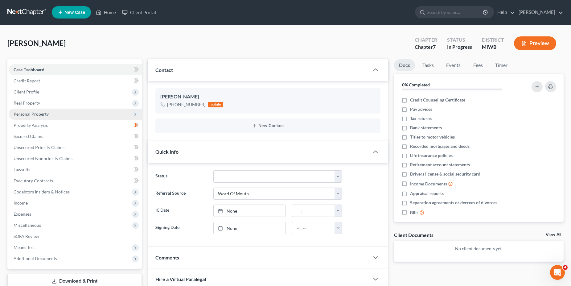  What do you see at coordinates (31, 114) in the screenshot?
I see `span: Personal Property` at bounding box center [31, 114].